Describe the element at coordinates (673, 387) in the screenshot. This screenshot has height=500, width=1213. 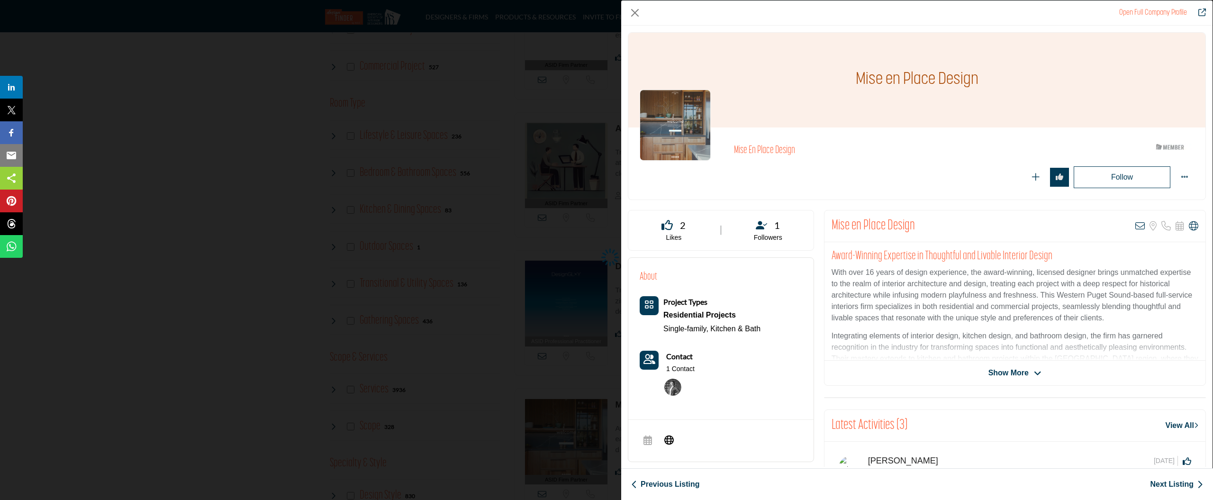
I see `img: Jennifer M.` at that location.